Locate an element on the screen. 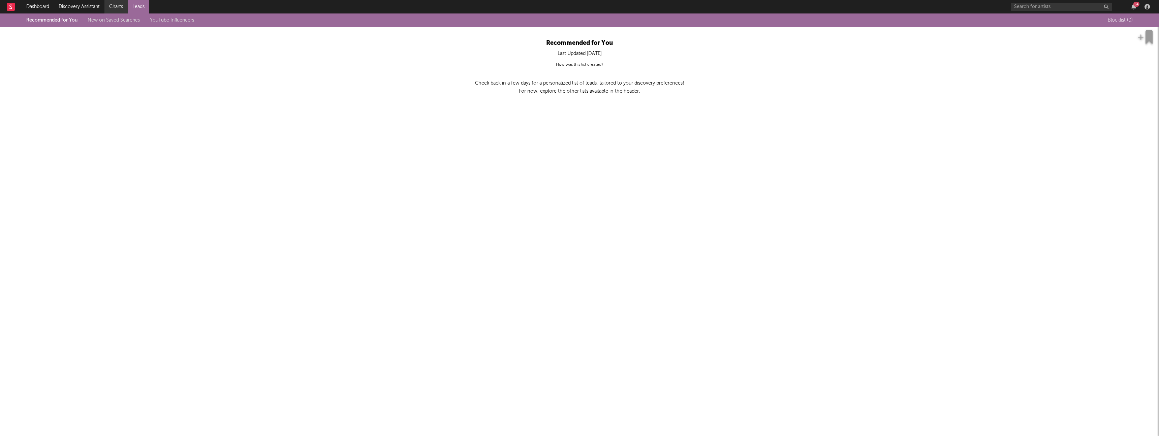 The width and height of the screenshot is (1159, 436). div: 54 is located at coordinates (1136, 4).